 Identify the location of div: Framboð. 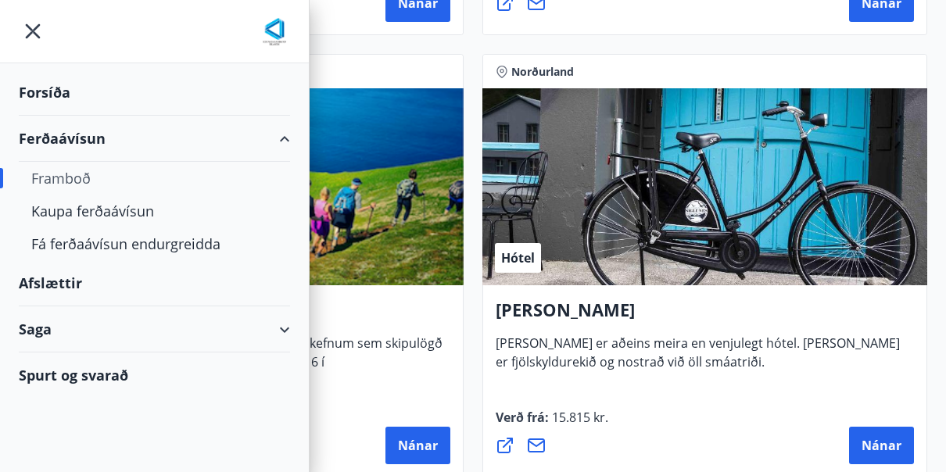
(154, 178).